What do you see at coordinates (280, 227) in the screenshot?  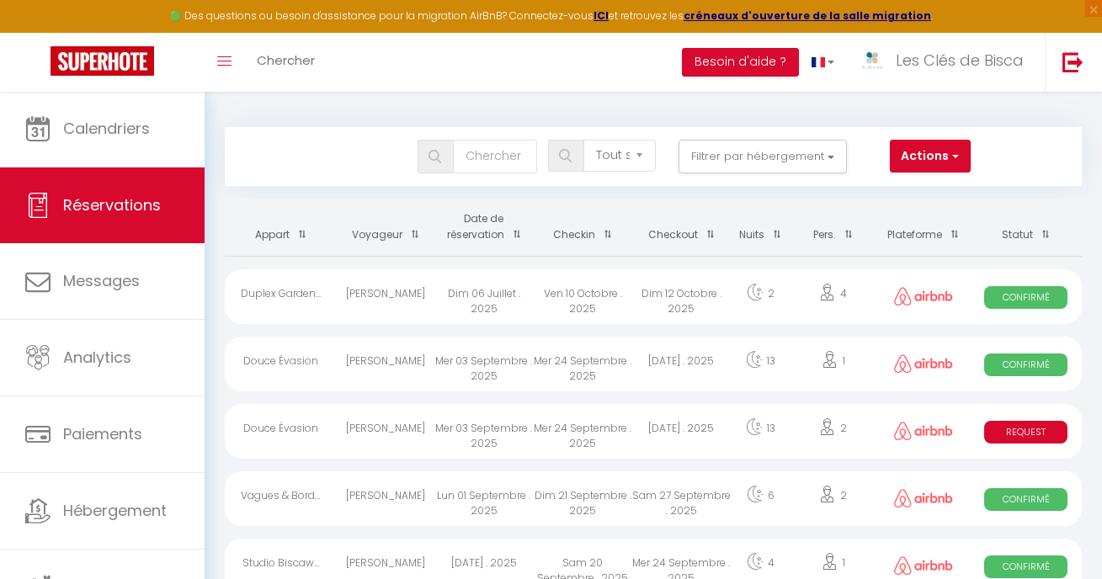 I see `th: Sort by rentals` at bounding box center [280, 227].